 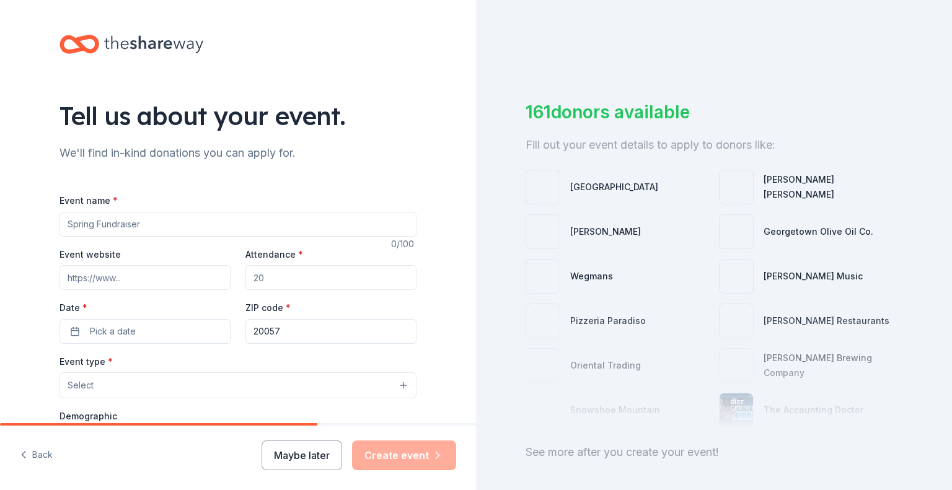 I want to click on input: Spring Fundraiser, so click(x=238, y=224).